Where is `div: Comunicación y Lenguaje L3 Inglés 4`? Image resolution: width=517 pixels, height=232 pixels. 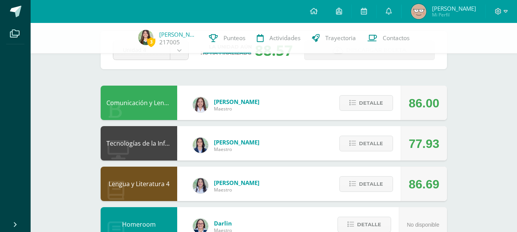 div: Comunicación y Lenguaje L3 Inglés 4 is located at coordinates (139, 103).